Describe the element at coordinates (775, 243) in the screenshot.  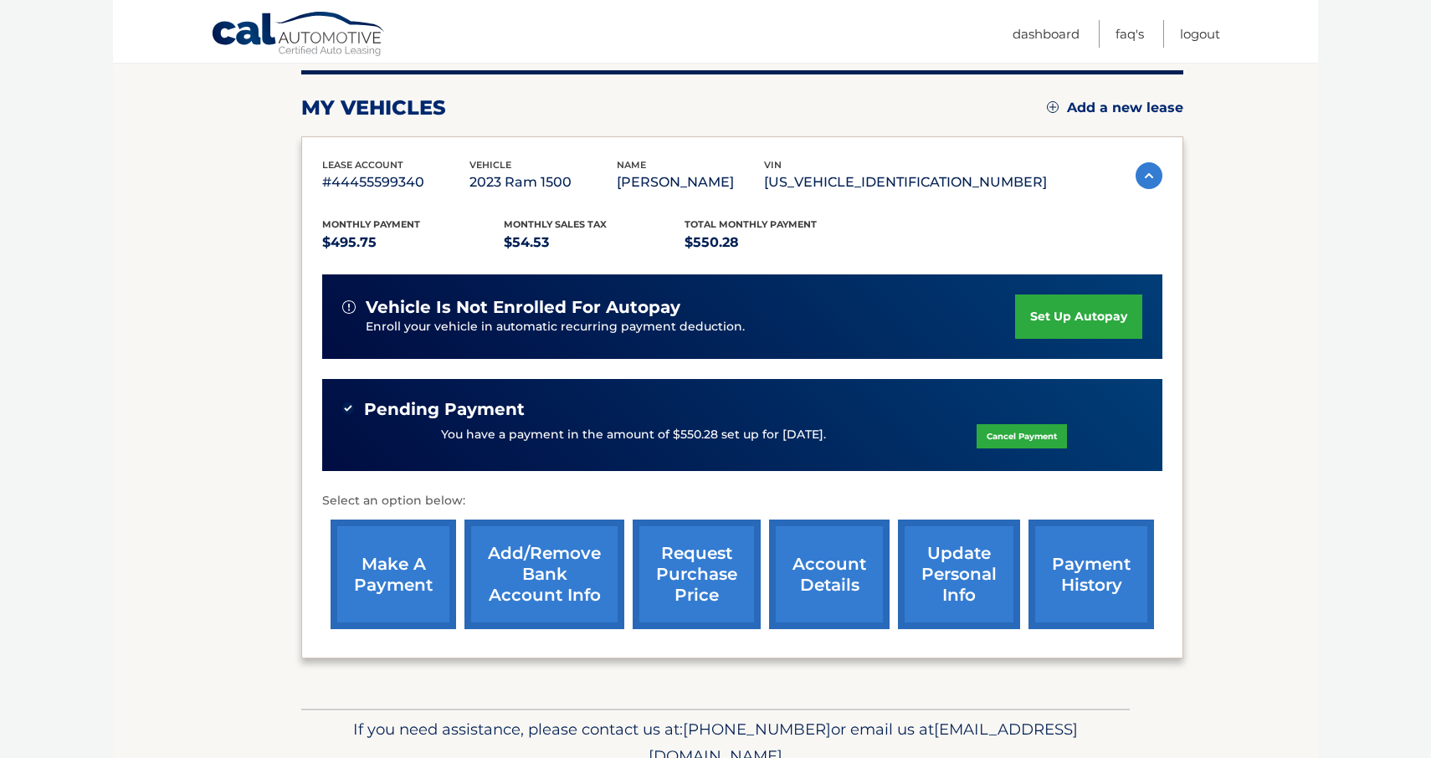
I see `p: $550.28` at that location.